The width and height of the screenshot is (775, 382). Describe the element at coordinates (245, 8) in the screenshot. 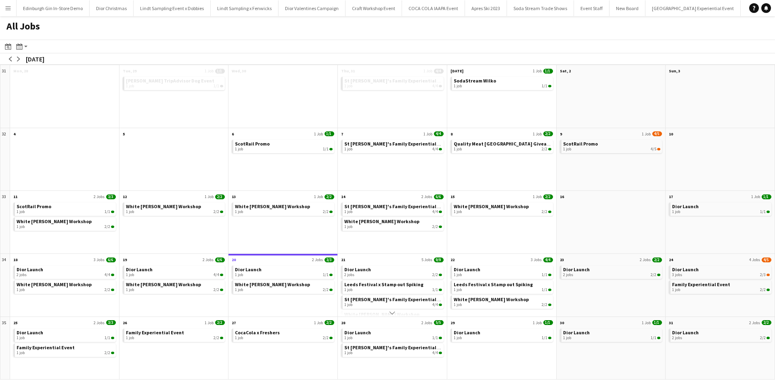

I see `button: Lindt Sampling x Fenwicks` at that location.